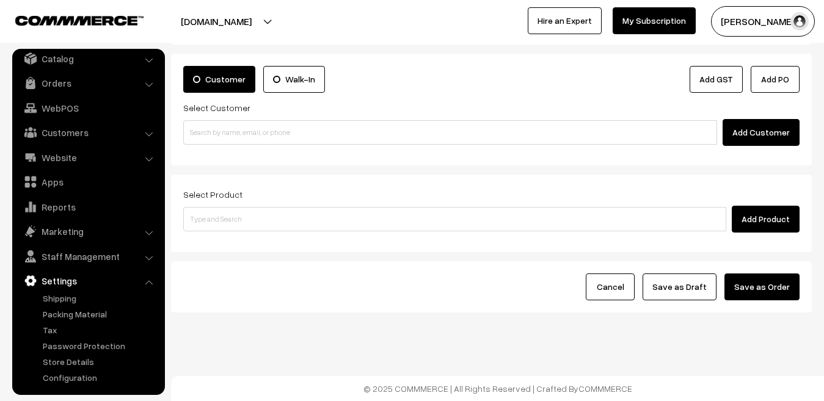  What do you see at coordinates (450, 132) in the screenshot?
I see `input: Search by name, email, or phone` at bounding box center [450, 132].